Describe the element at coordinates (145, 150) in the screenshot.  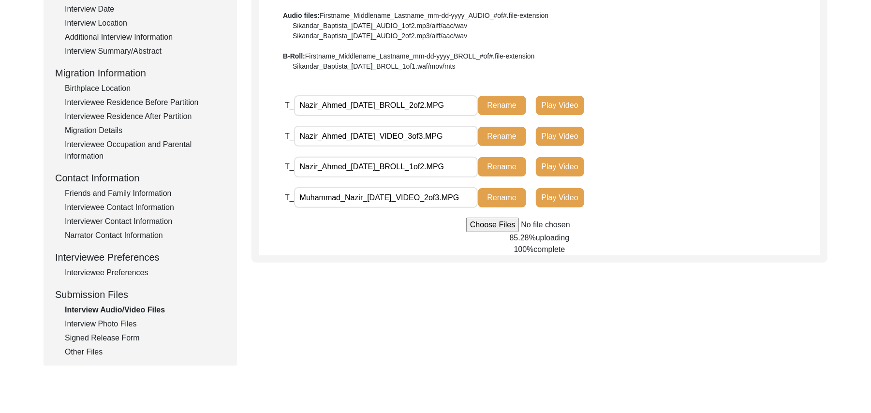
I see `div: Interviewee Occupation and Parental Information` at that location.